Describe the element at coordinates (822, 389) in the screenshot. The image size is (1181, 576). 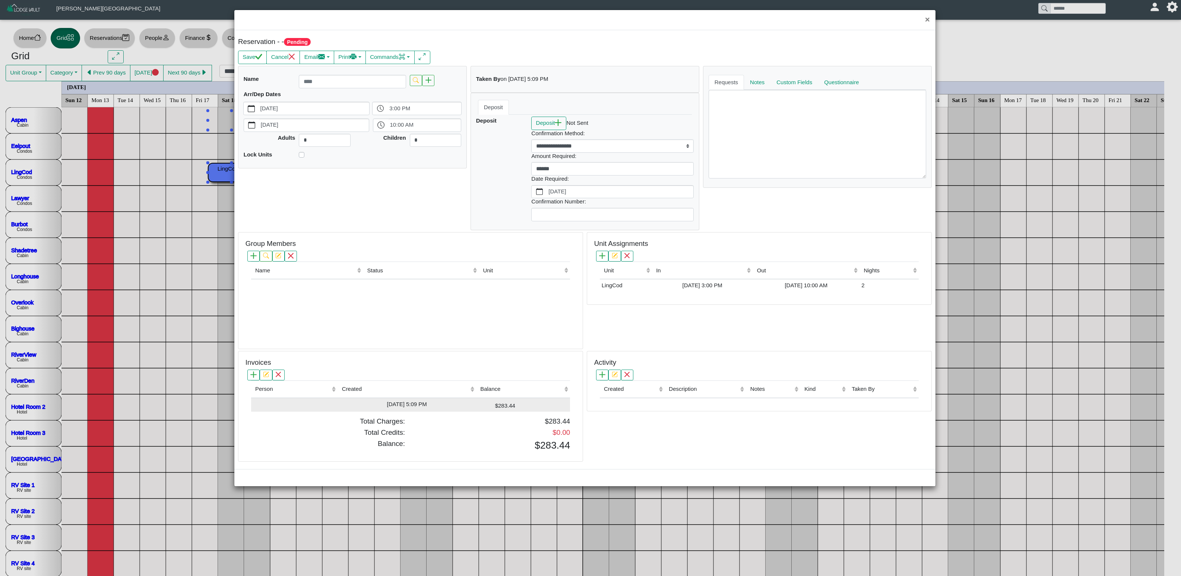
I see `div: Kind` at that location.